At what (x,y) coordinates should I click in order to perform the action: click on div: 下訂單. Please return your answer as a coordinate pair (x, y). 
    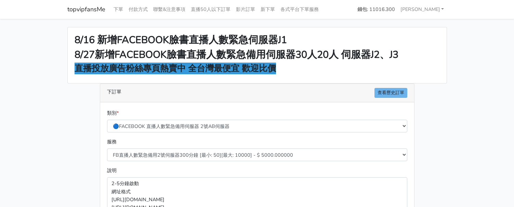
    Looking at the image, I should click on (257, 93).